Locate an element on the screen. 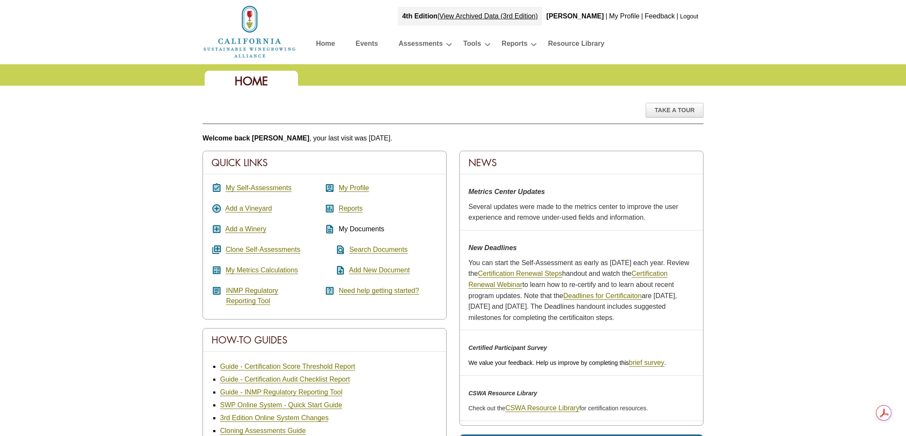  a: Deadlines for Certificaiton is located at coordinates (602, 296).